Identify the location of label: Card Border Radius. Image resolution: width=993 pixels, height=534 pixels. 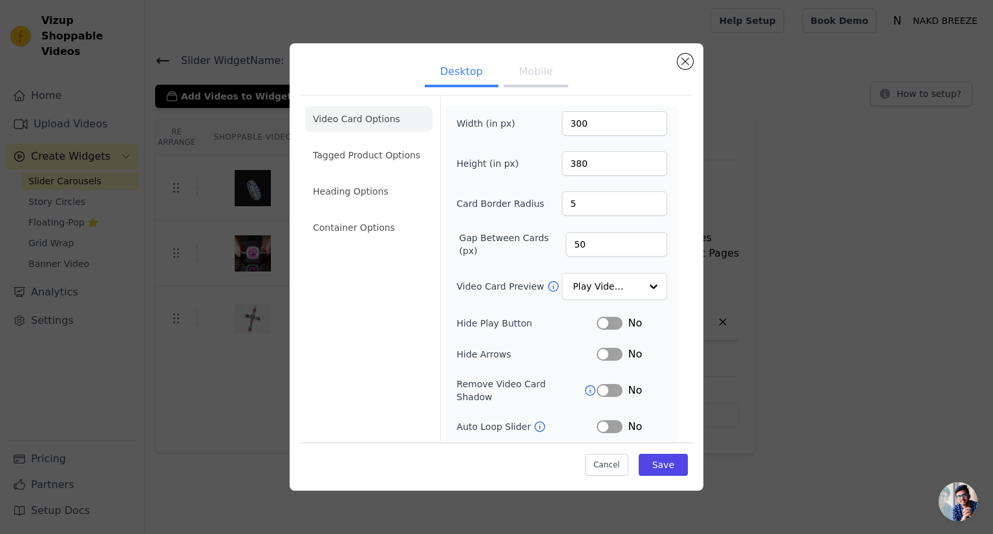
(500, 204).